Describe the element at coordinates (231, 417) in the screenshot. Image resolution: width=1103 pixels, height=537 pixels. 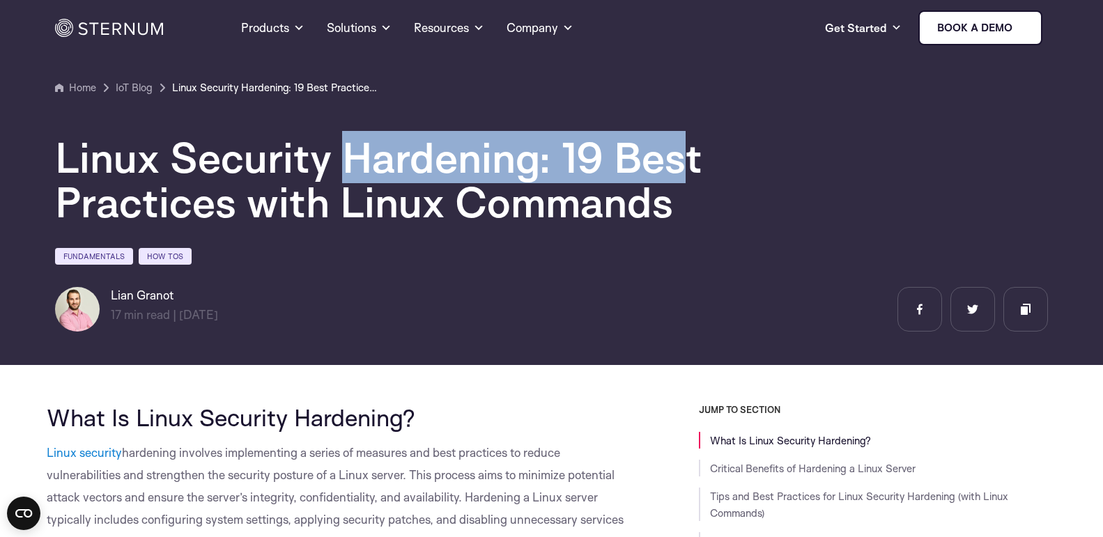
I see `span: What Is Linux Security Hardening?` at that location.